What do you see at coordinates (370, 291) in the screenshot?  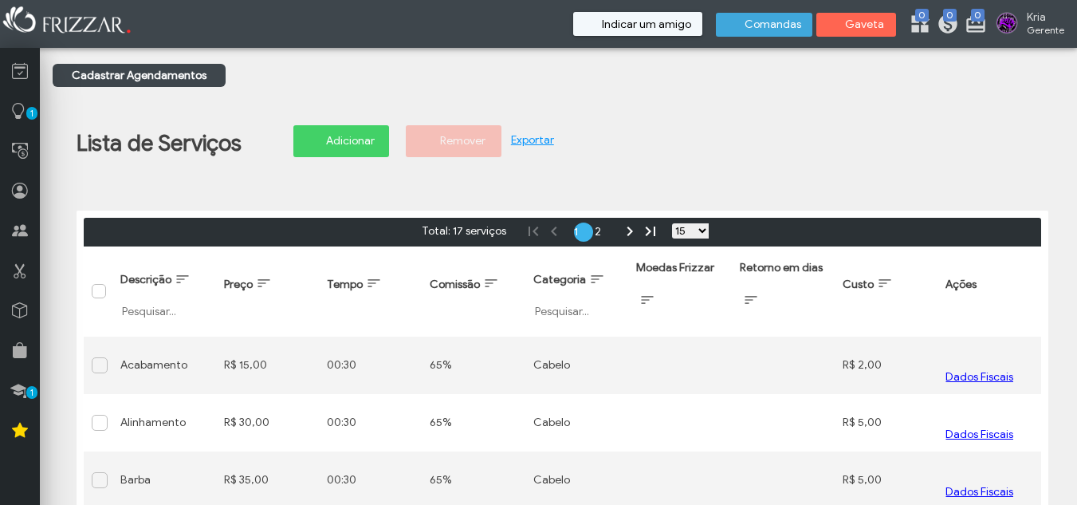 I see `th: Tempo: activate to sort column ascending` at bounding box center [370, 291].